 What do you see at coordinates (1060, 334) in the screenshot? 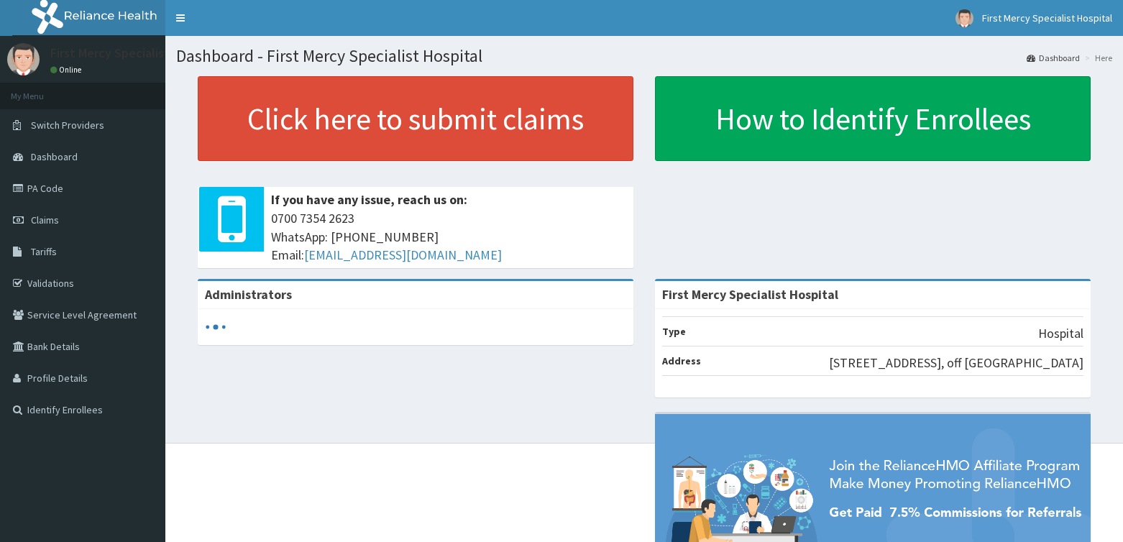
I see `p: Hospital` at bounding box center [1060, 334].